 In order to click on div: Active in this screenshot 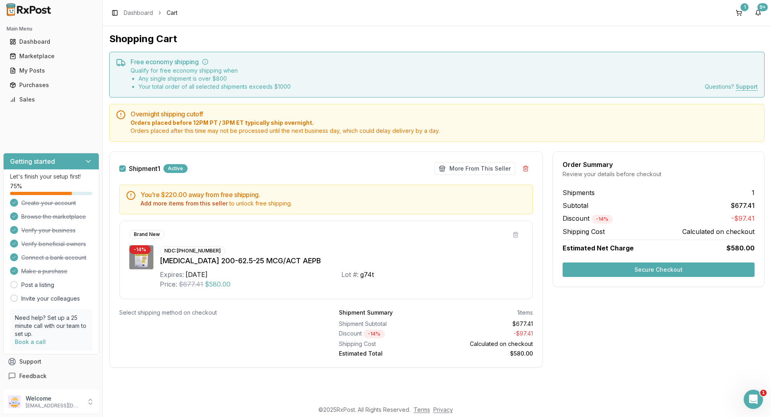, I will do `click(176, 169)`.